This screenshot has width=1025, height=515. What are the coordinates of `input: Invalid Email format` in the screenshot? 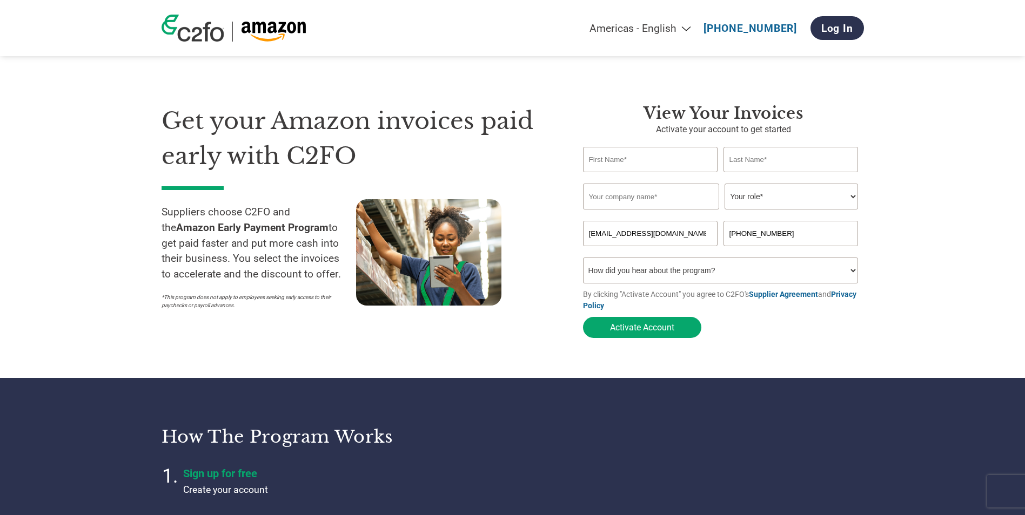 It's located at (650, 233).